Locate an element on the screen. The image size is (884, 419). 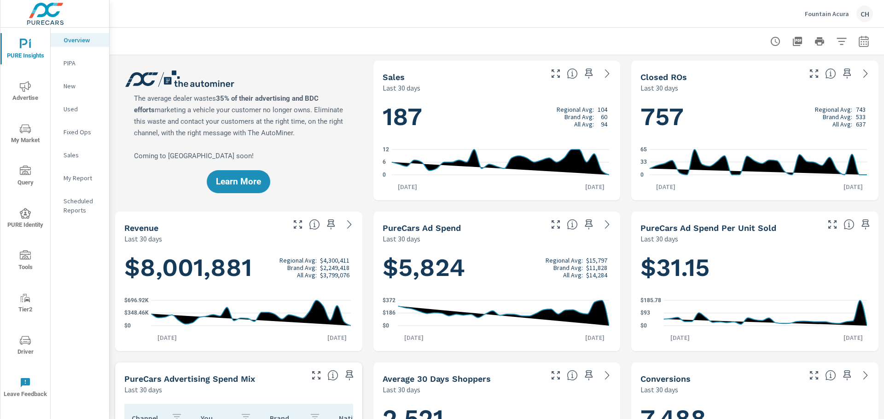
span: Advertise is located at coordinates (25, 92).